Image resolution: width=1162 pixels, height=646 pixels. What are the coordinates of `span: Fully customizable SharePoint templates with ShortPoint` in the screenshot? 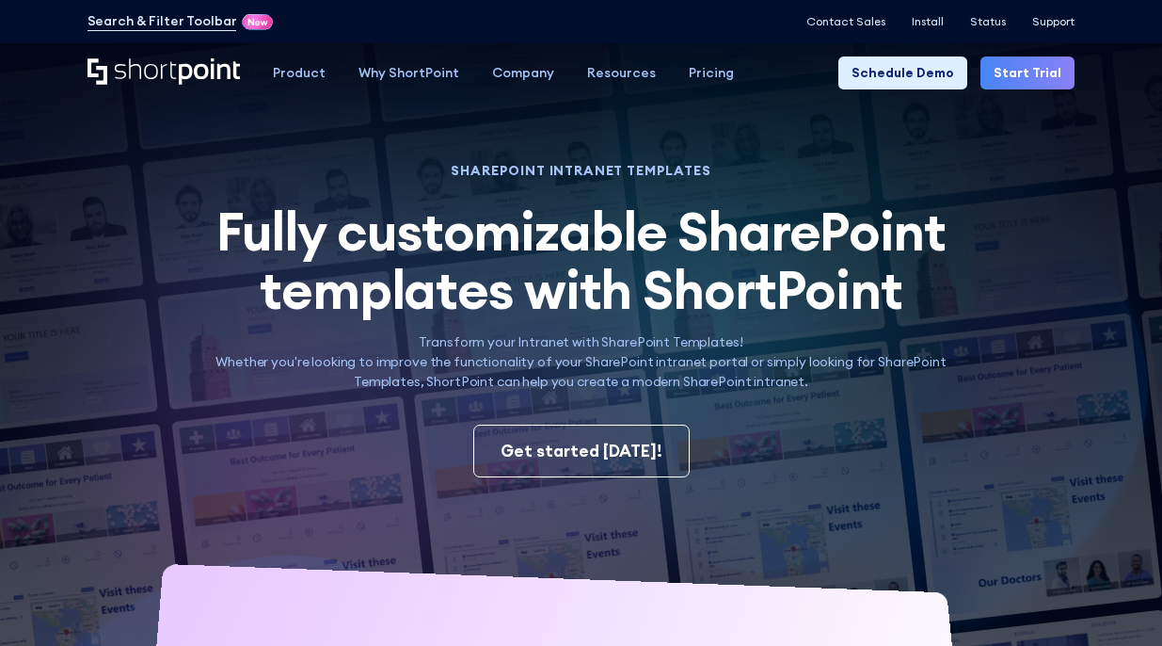 It's located at (582, 260).